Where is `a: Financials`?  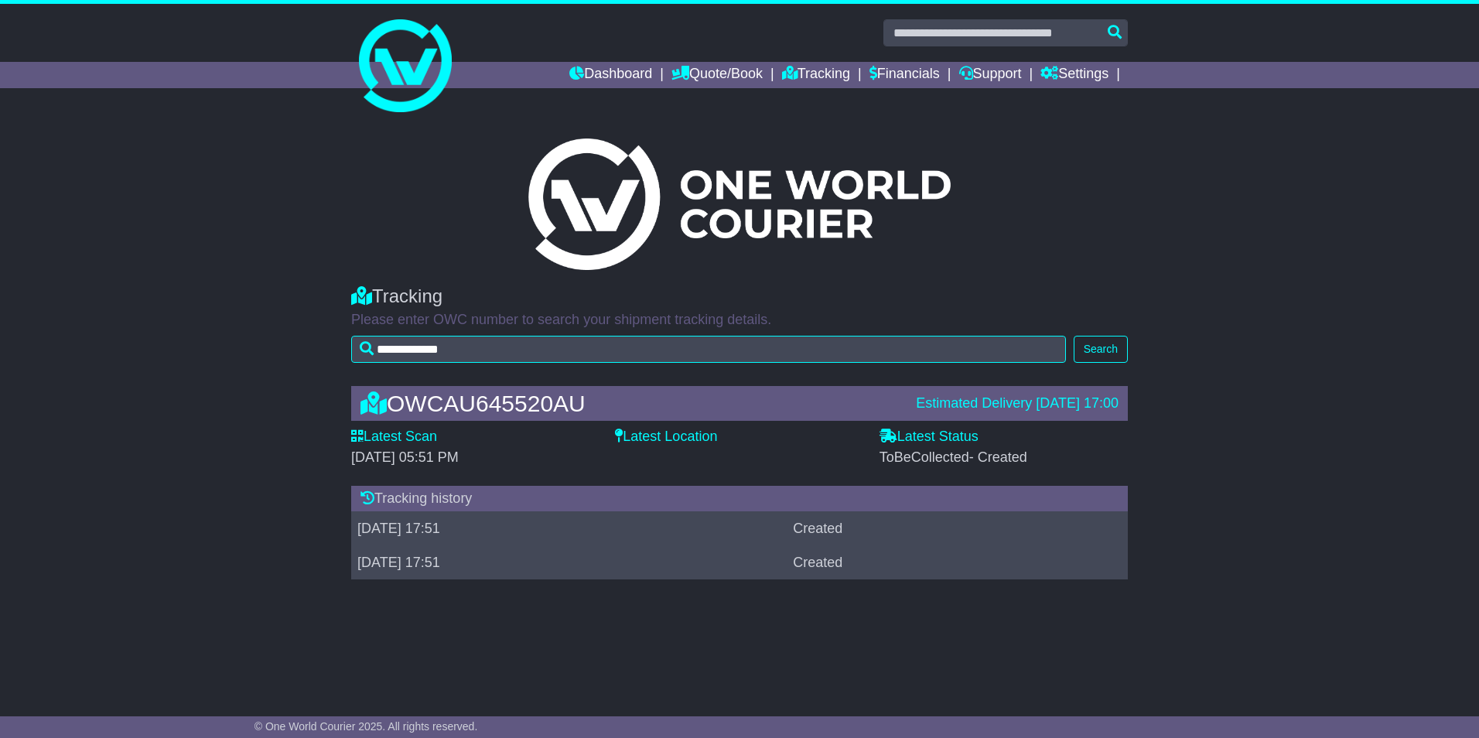
a: Financials is located at coordinates (904, 75).